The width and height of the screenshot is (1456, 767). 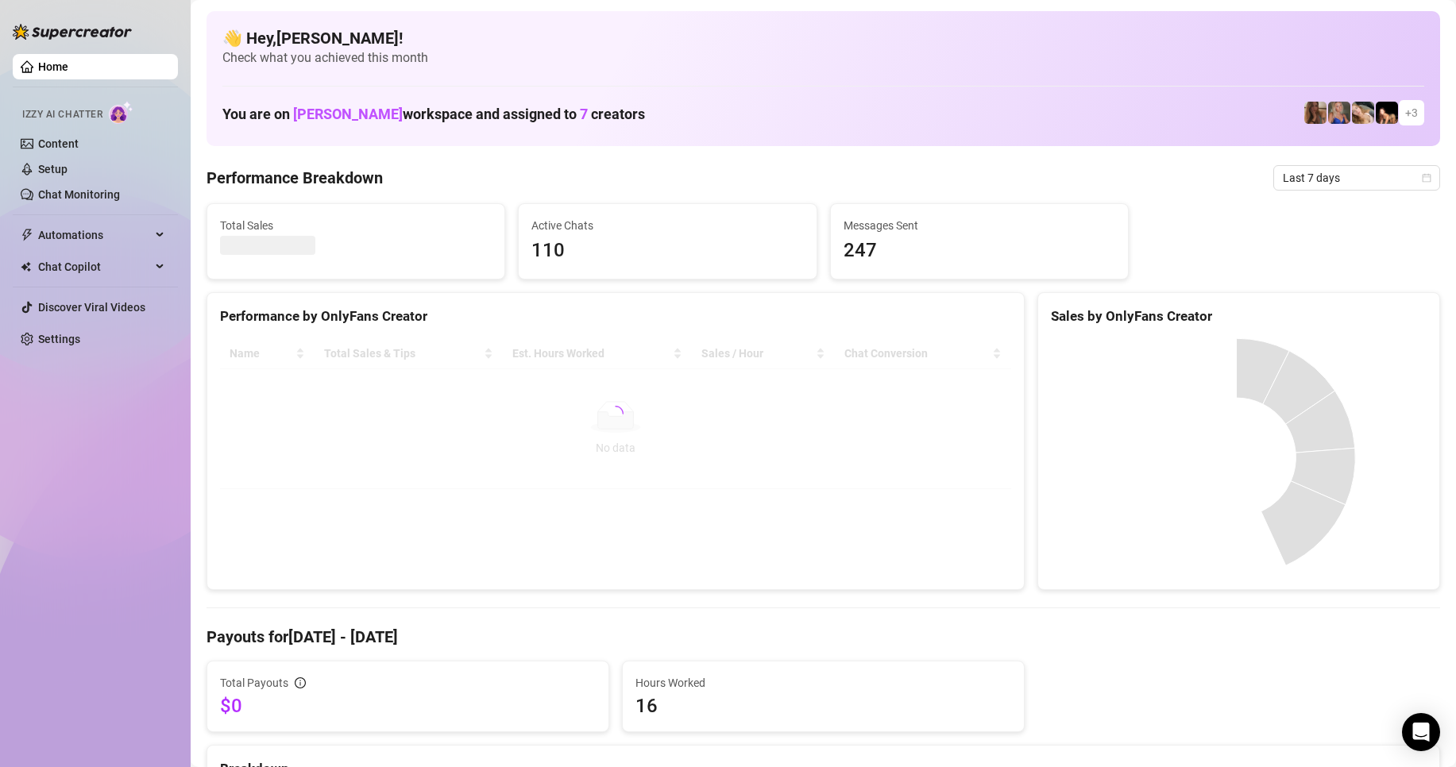 What do you see at coordinates (53, 67) in the screenshot?
I see `a: Home` at bounding box center [53, 67].